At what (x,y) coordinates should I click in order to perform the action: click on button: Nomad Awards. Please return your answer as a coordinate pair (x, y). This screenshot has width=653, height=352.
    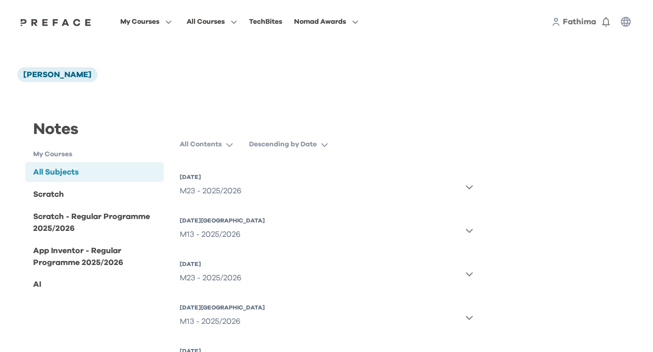
    Looking at the image, I should click on (326, 22).